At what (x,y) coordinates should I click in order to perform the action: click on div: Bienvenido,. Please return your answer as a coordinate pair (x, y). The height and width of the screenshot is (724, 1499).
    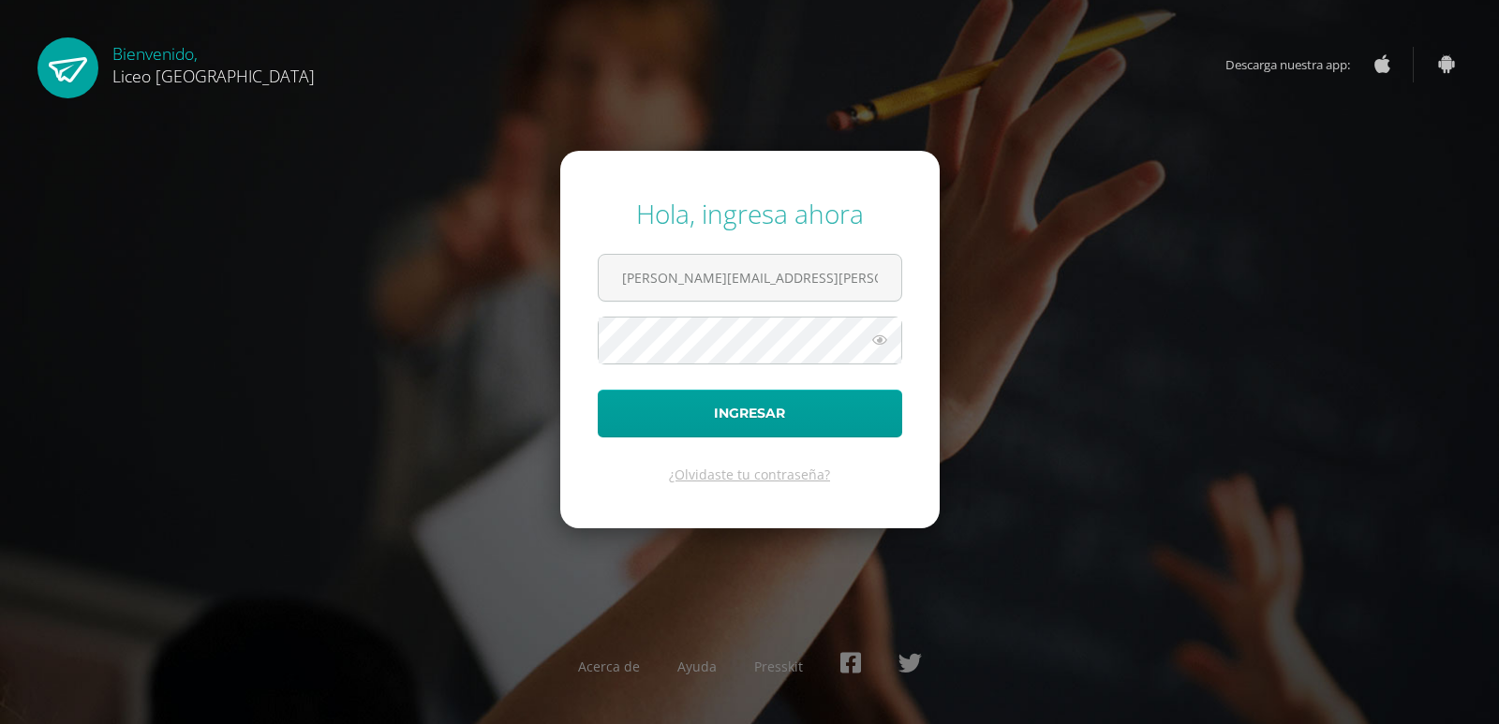
    Looking at the image, I should click on (214, 62).